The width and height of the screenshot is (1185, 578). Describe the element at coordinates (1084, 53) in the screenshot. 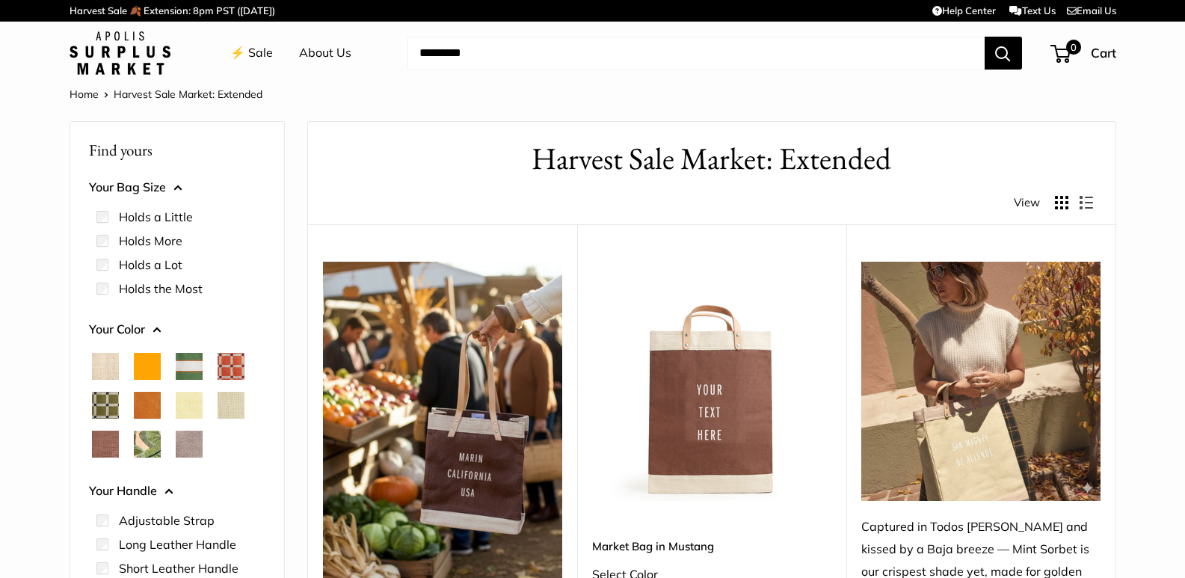

I see `a: 0 Cart` at that location.